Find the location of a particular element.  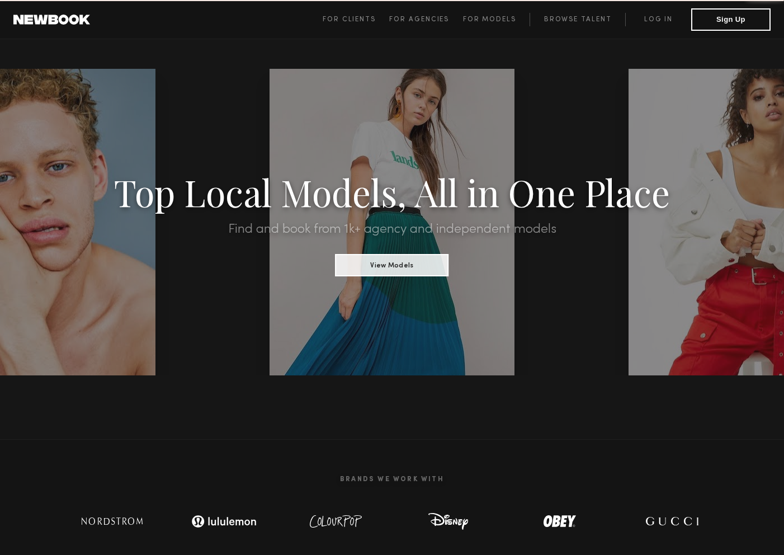

h1: Top Local Models, All in One Place is located at coordinates (392, 192).